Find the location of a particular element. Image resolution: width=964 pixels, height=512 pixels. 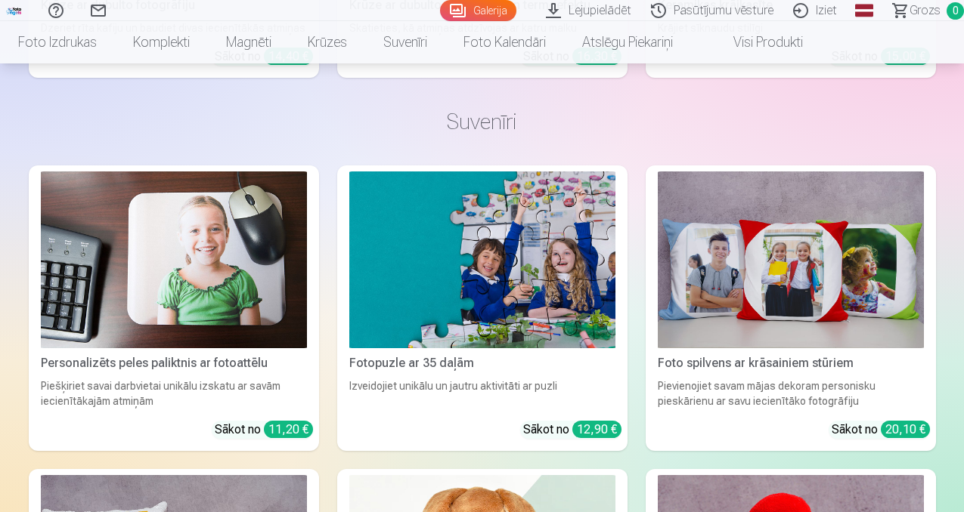

a: Fotopuzle ar 35 daļāmFotopuzle ar 35 daļāmIzveidojiet unikālu un jautru aktivitāti ar puzliSākot ... is located at coordinates (482, 308).